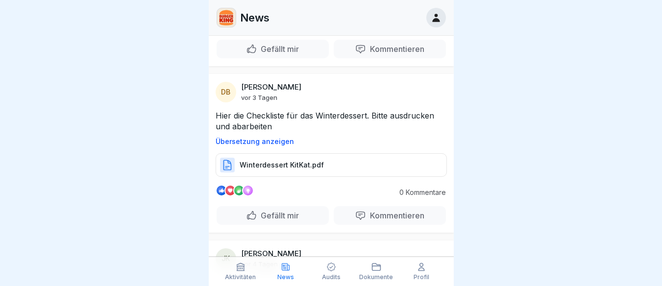  Describe the element at coordinates (419, 193) in the screenshot. I see `p: 0 Kommentare` at that location.